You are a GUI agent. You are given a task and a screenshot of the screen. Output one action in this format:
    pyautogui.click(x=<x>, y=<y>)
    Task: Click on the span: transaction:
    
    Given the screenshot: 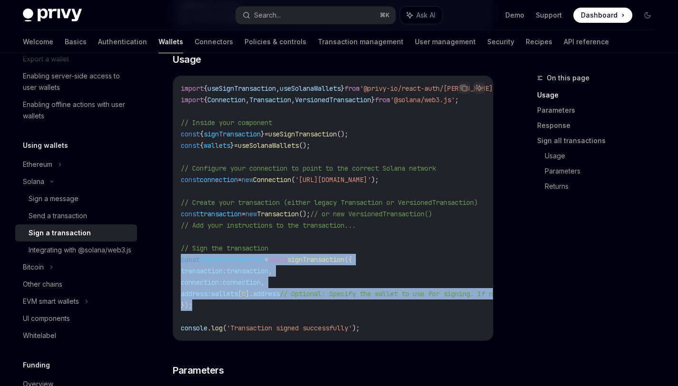 What is the action you would take?
    pyautogui.click(x=204, y=271)
    